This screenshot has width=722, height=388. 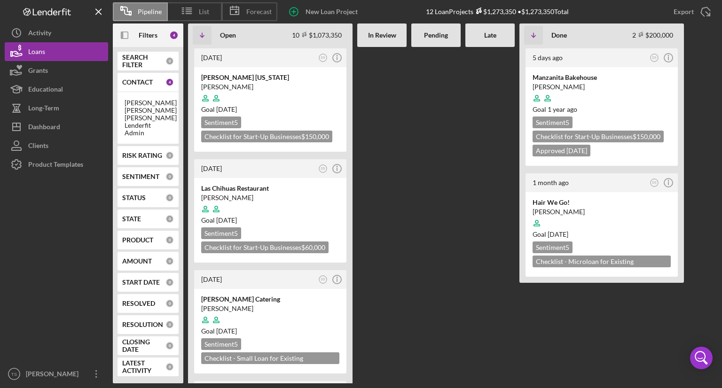 I want to click on div: Open Intercom Messenger, so click(x=702, y=358).